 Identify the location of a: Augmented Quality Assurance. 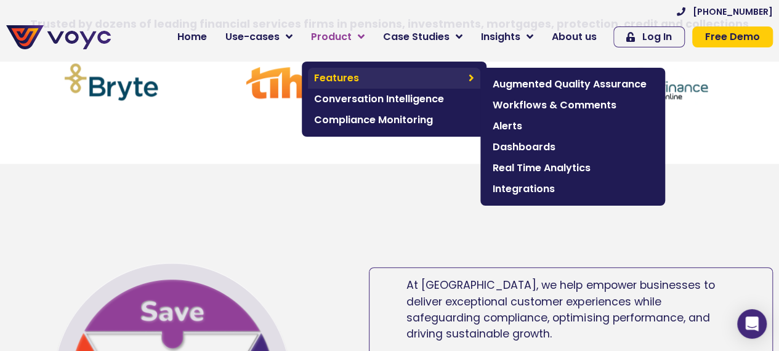
(573, 84).